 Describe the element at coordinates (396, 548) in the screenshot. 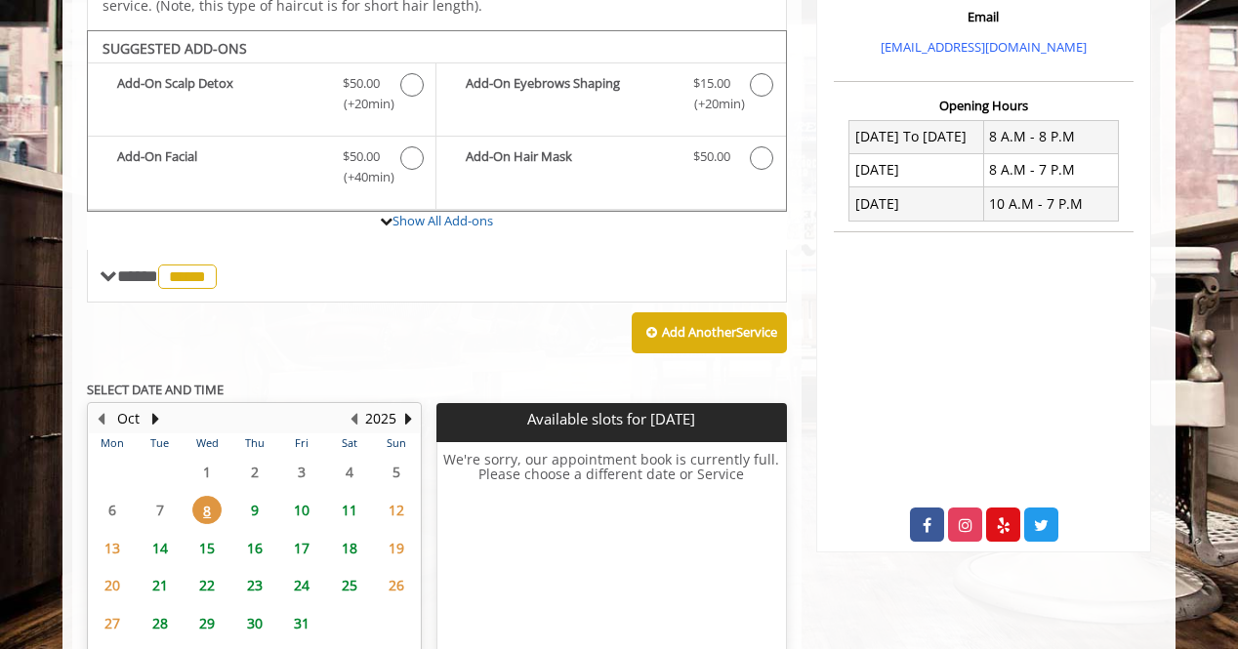

I see `span: 19` at that location.